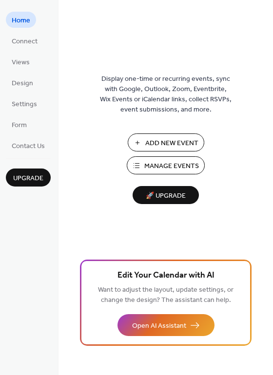 The height and width of the screenshot is (375, 273). I want to click on a: Contact Us, so click(28, 145).